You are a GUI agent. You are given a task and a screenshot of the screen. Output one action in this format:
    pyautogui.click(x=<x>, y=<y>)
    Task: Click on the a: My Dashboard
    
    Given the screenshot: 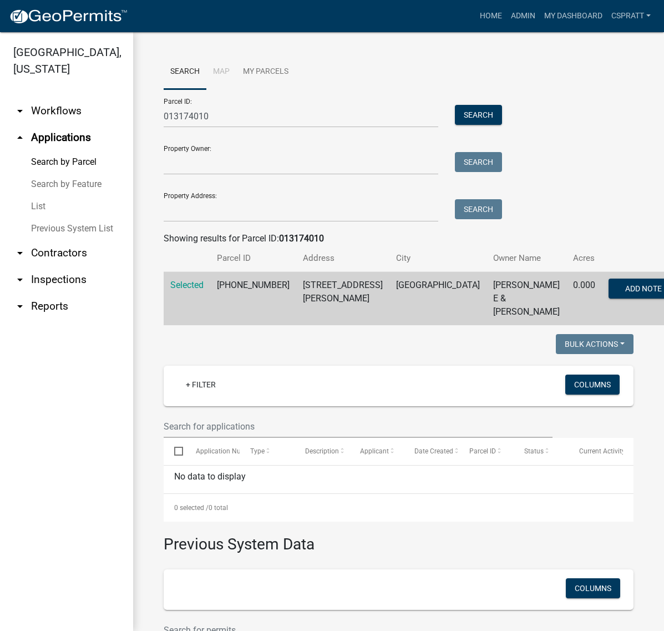 What is the action you would take?
    pyautogui.click(x=573, y=16)
    